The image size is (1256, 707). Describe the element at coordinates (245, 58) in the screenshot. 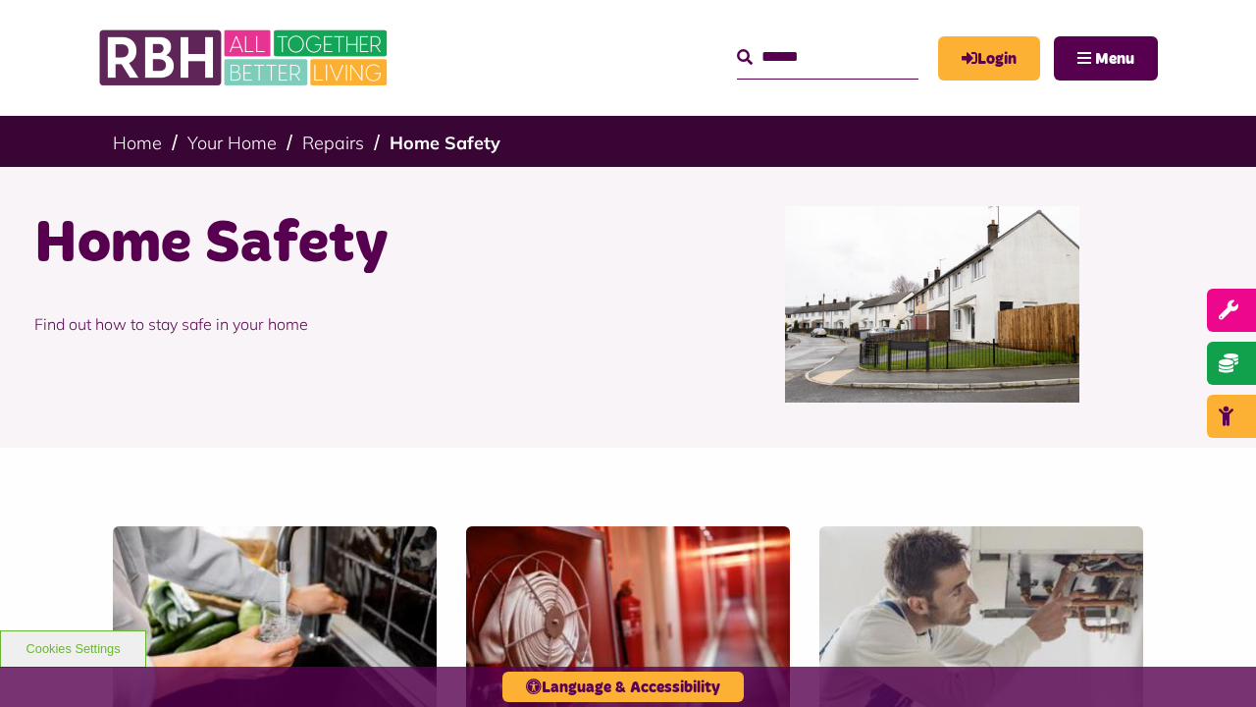

I see `img: RBH` at that location.